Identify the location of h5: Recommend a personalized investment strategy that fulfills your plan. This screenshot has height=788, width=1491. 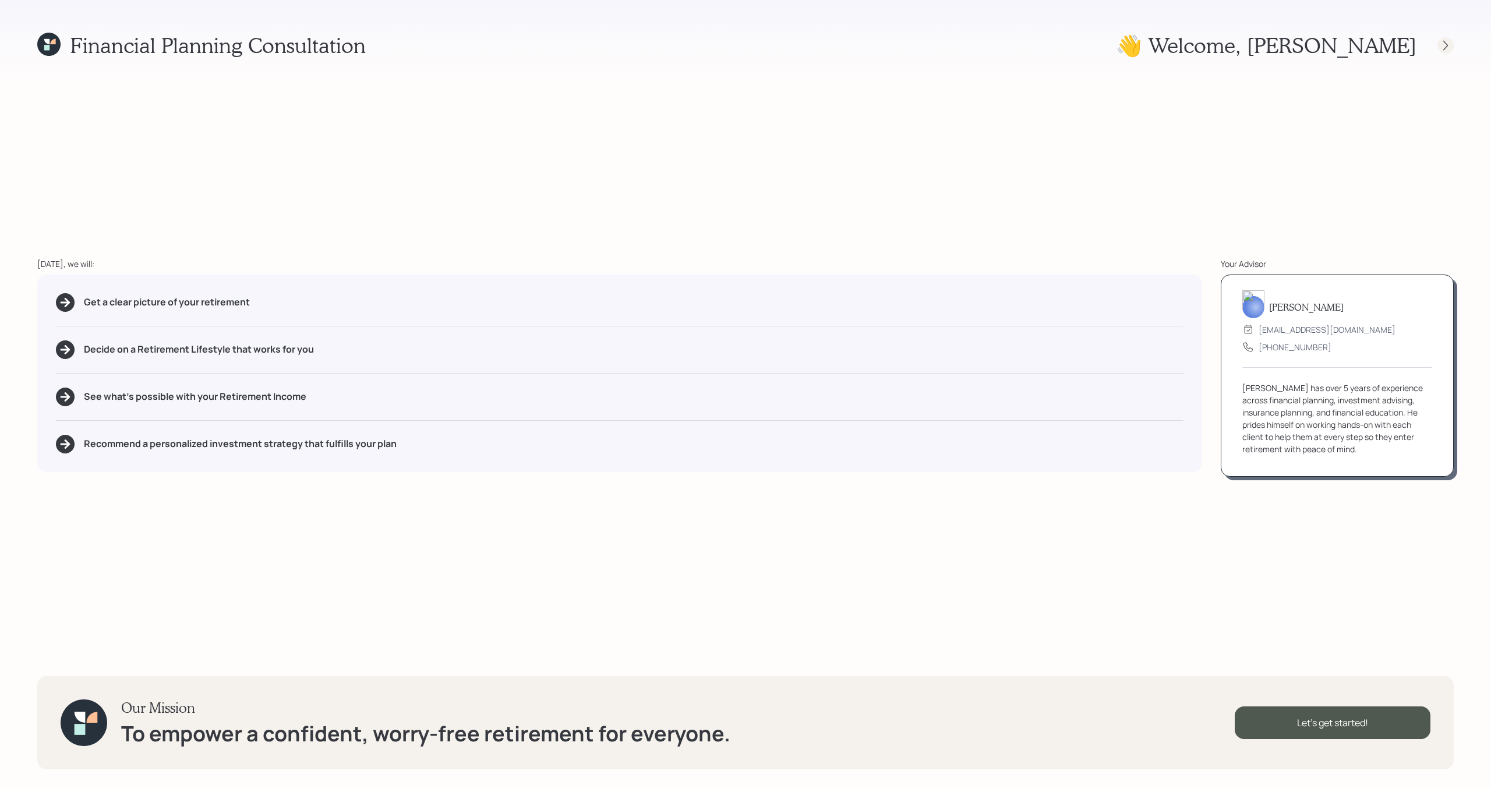
(240, 443).